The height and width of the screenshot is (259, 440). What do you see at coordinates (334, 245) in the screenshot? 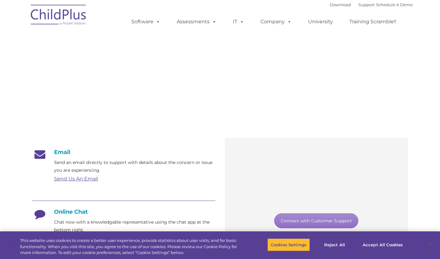
I see `button: Reject All` at bounding box center [334, 245].